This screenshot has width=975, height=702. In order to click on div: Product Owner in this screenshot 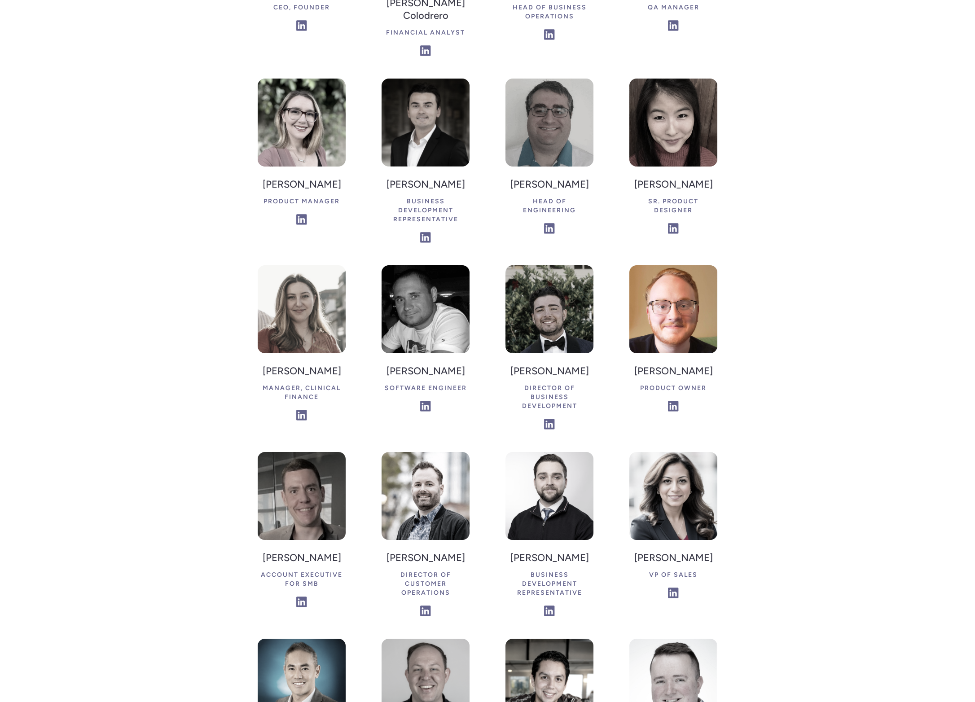, I will do `click(674, 388)`.